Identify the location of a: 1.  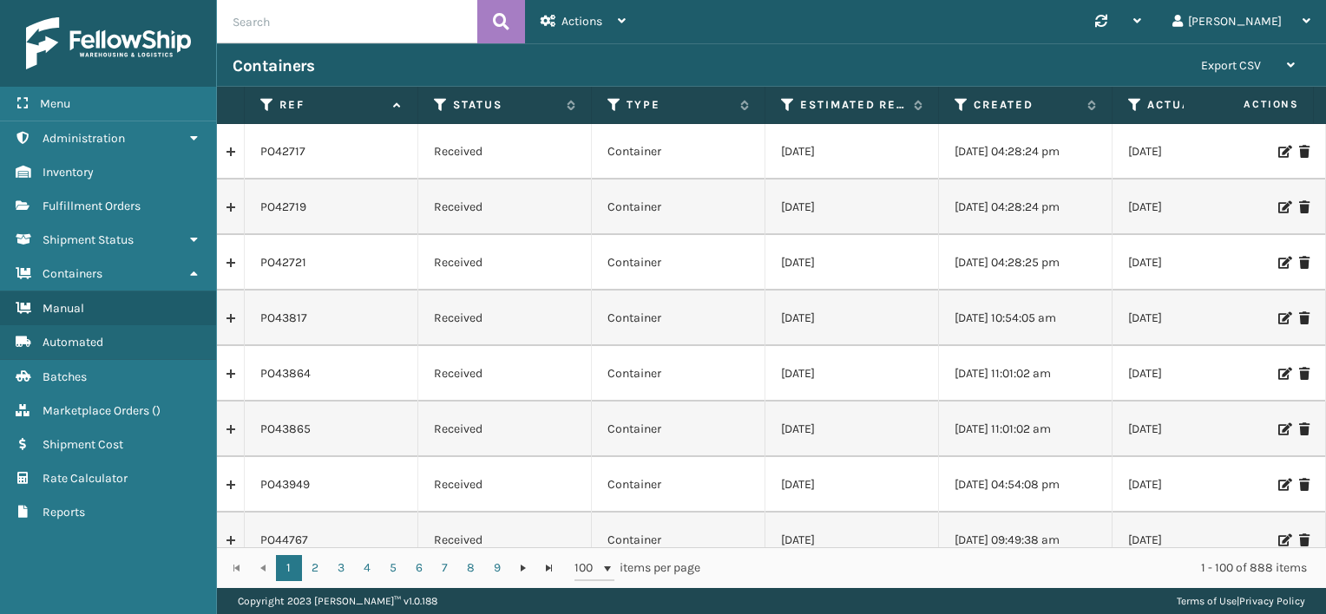
(289, 568).